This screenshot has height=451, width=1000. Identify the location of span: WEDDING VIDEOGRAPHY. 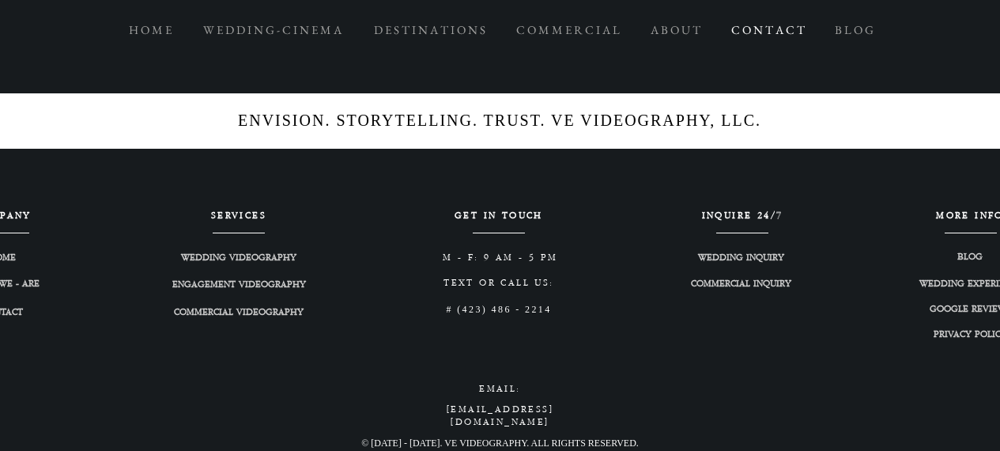
(239, 258).